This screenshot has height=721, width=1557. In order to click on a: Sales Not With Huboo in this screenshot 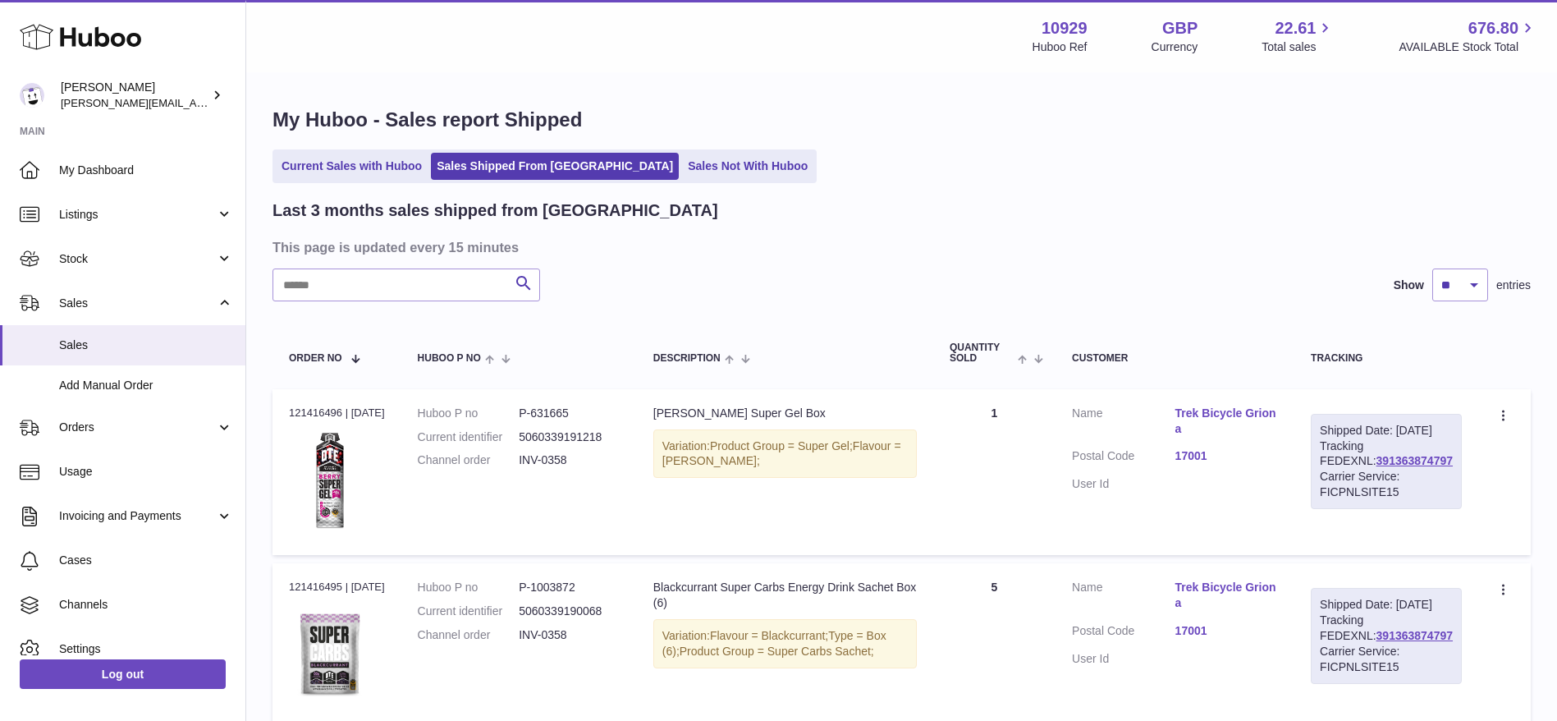, I will do `click(748, 166)`.